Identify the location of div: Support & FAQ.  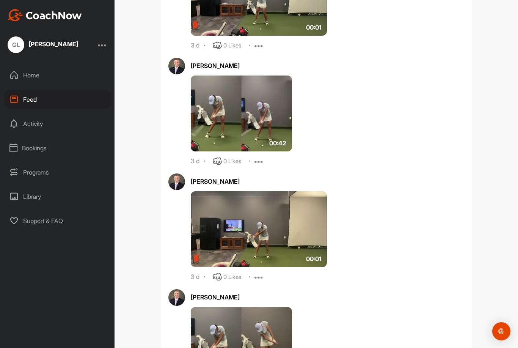
(58, 221).